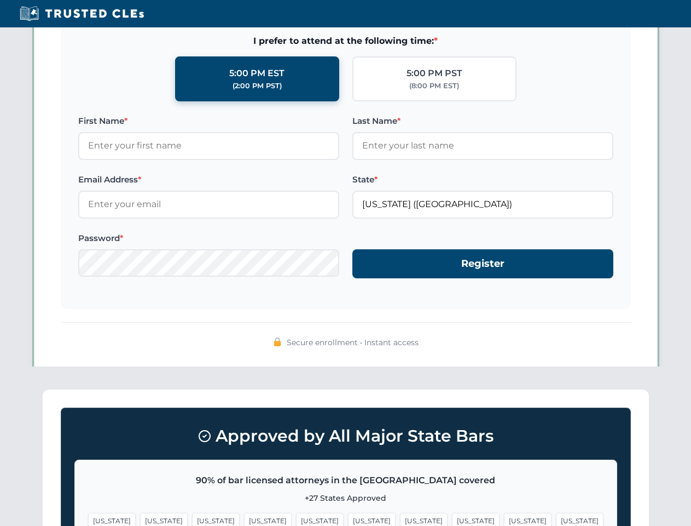 This screenshot has height=526, width=691. Describe the element at coordinates (435, 73) in the screenshot. I see `div: 5:00 PM PST` at that location.